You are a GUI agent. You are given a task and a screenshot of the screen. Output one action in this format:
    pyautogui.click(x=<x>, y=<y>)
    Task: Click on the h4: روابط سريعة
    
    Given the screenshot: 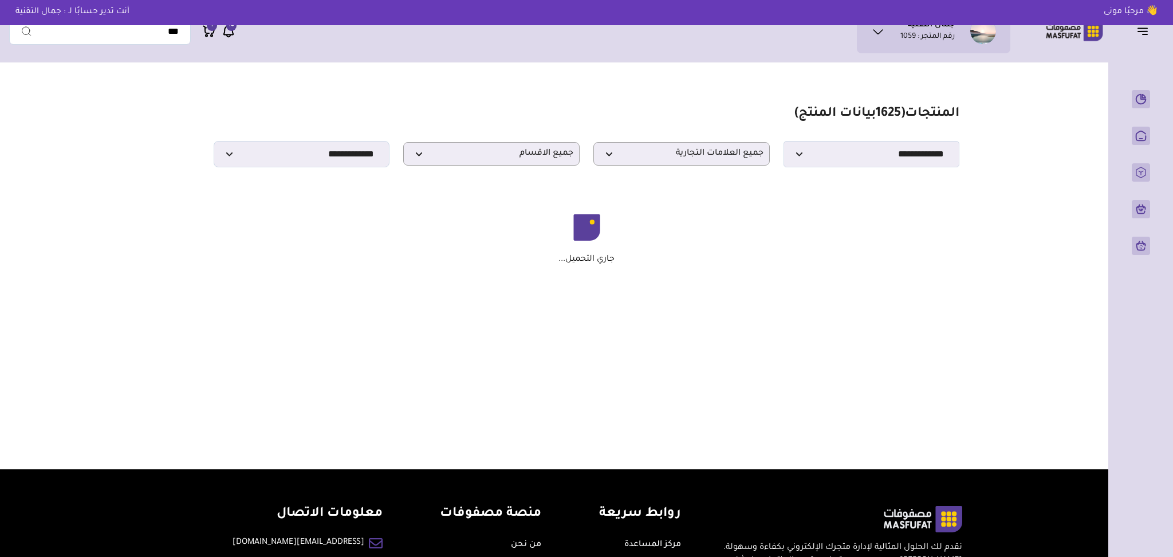 What is the action you would take?
    pyautogui.click(x=640, y=514)
    